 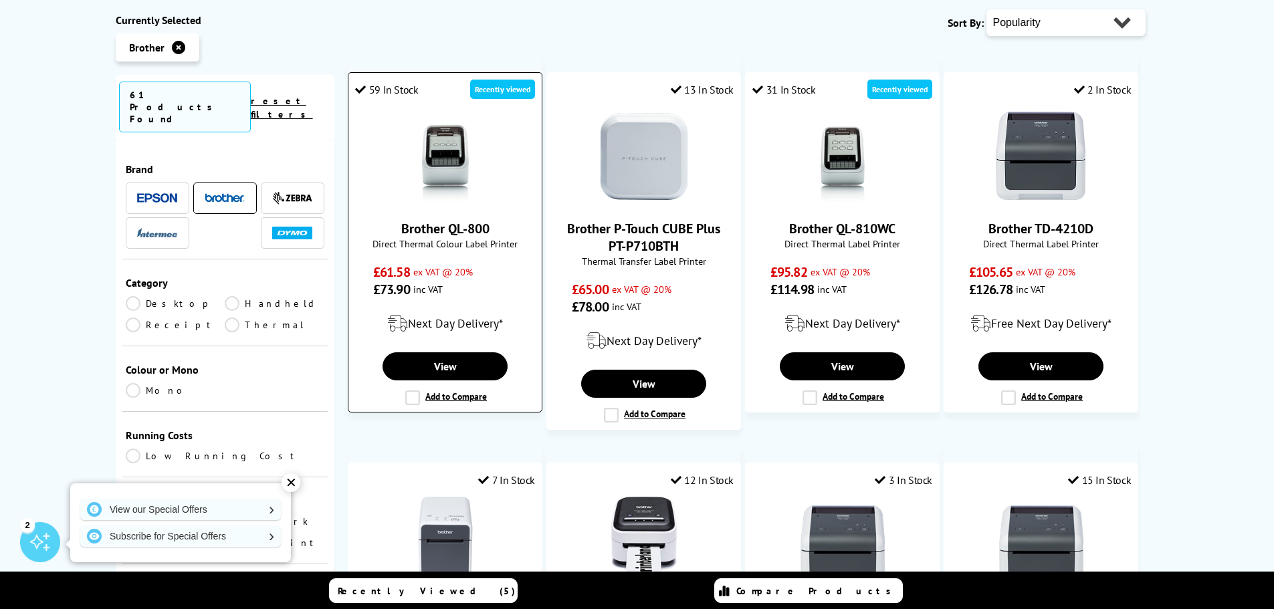 What do you see at coordinates (590, 290) in the screenshot?
I see `span: £65.00` at bounding box center [590, 290].